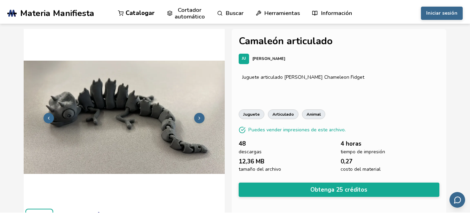 The width and height of the screenshot is (470, 215). What do you see at coordinates (260, 166) in the screenshot?
I see `font: tamaño del archivo` at bounding box center [260, 166].